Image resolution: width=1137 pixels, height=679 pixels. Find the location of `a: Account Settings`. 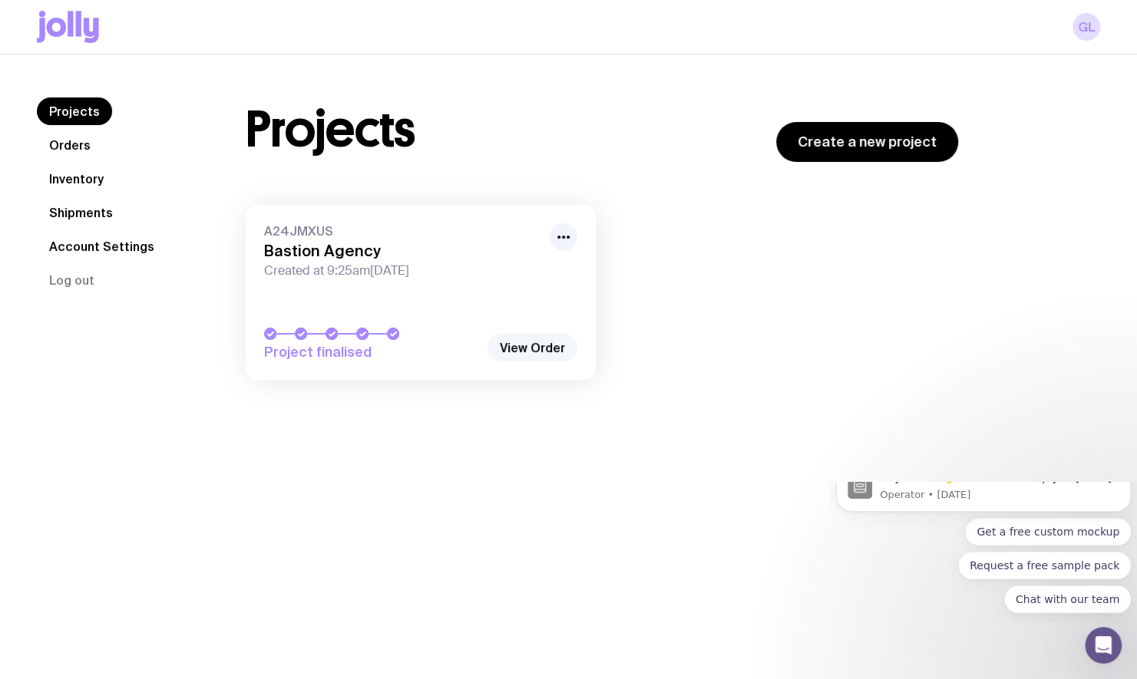

a: Account Settings is located at coordinates (101, 246).